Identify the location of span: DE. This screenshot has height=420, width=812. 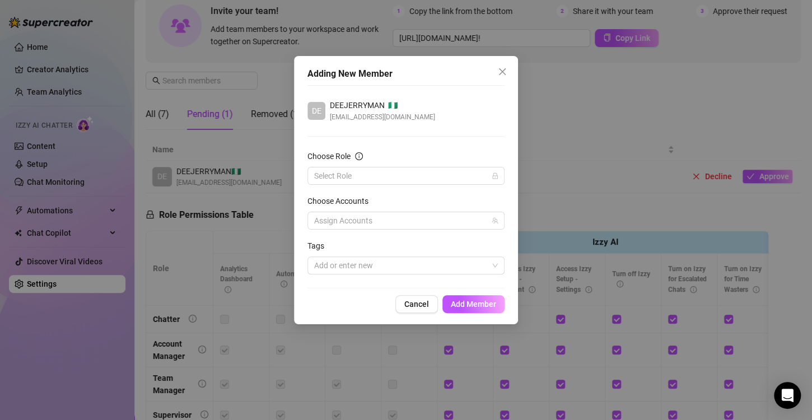
(316, 111).